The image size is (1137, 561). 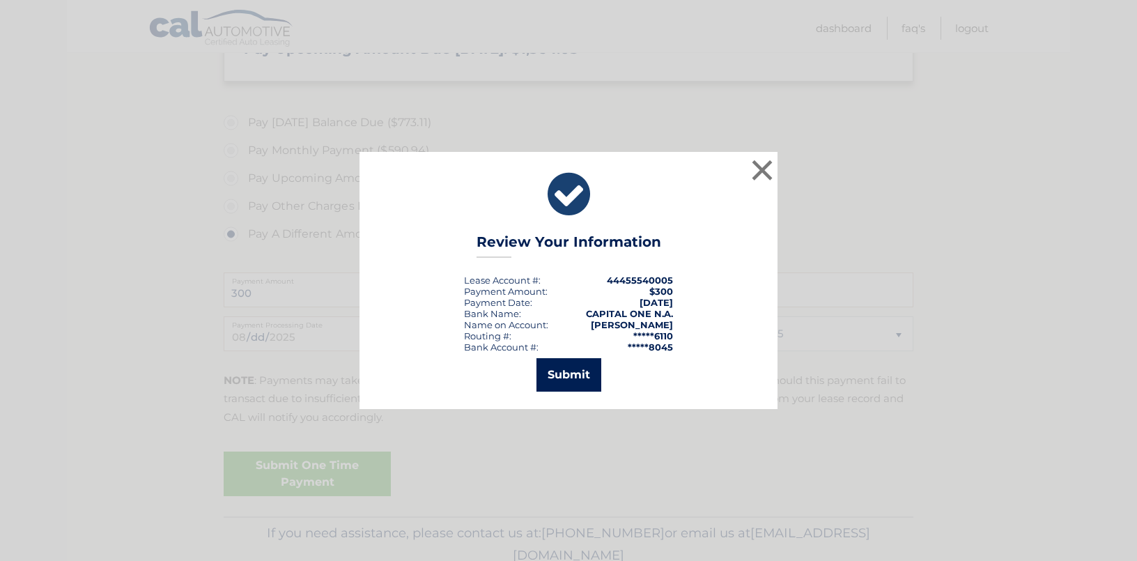 I want to click on h3: Review Your Information, so click(x=569, y=245).